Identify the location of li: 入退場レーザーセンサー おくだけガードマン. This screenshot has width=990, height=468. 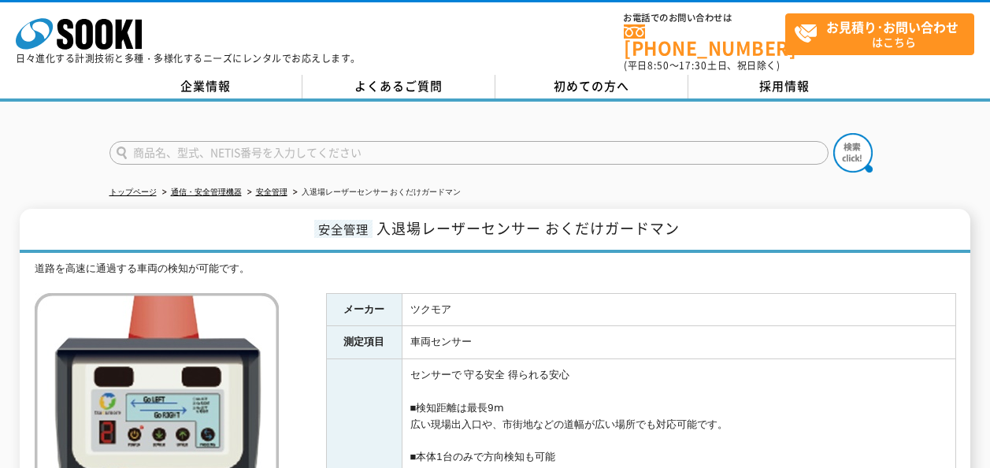
(376, 192).